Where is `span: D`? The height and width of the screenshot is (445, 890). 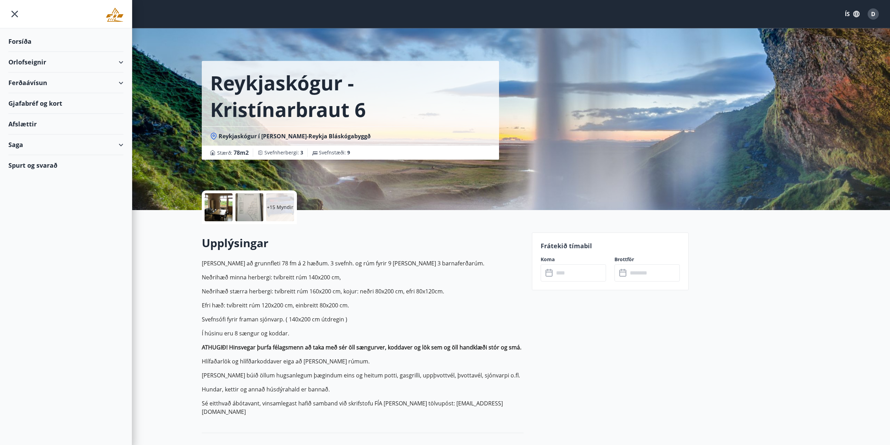
span: D is located at coordinates (873, 14).